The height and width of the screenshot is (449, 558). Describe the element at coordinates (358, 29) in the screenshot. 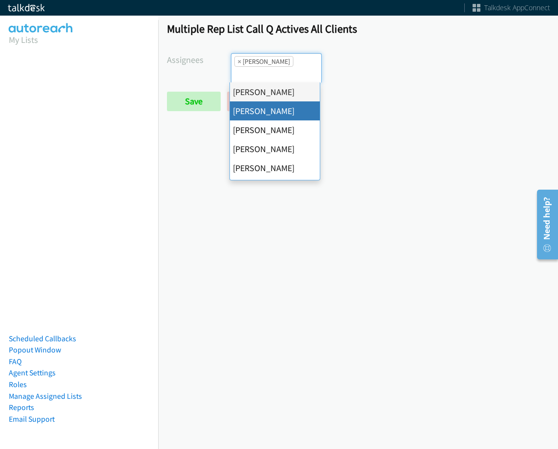

I see `h1: Multiple Rep List Call Q Actives All Clients` at that location.